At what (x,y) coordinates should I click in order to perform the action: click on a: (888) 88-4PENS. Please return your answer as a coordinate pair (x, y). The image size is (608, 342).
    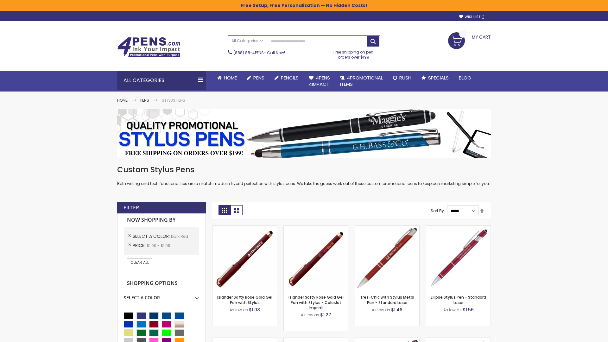
    Looking at the image, I should click on (249, 53).